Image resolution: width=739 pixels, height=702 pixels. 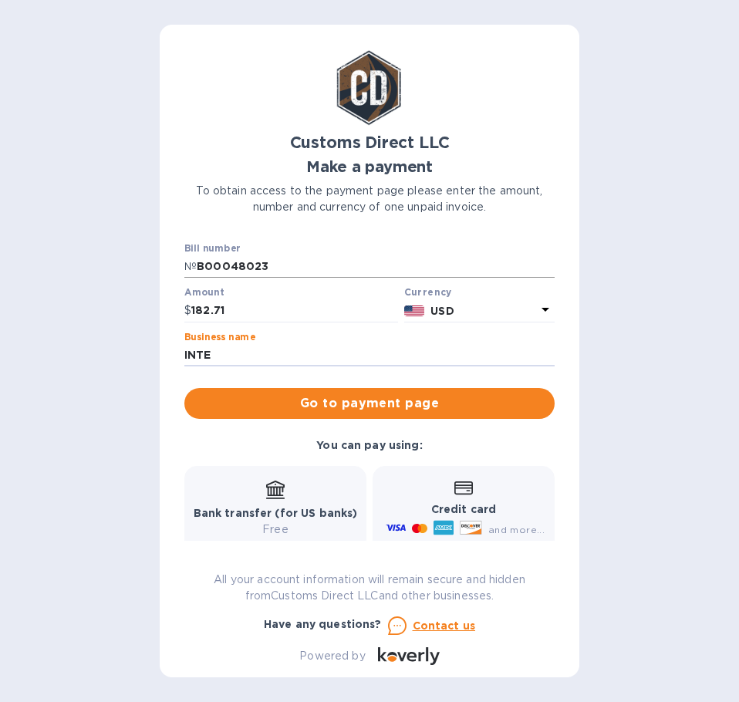 I want to click on p: №, so click(x=191, y=266).